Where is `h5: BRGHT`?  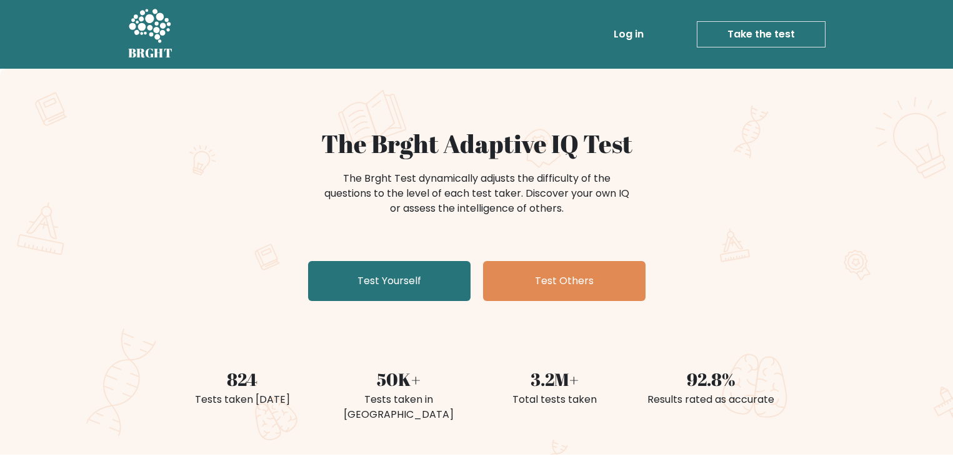
h5: BRGHT is located at coordinates (151, 53).